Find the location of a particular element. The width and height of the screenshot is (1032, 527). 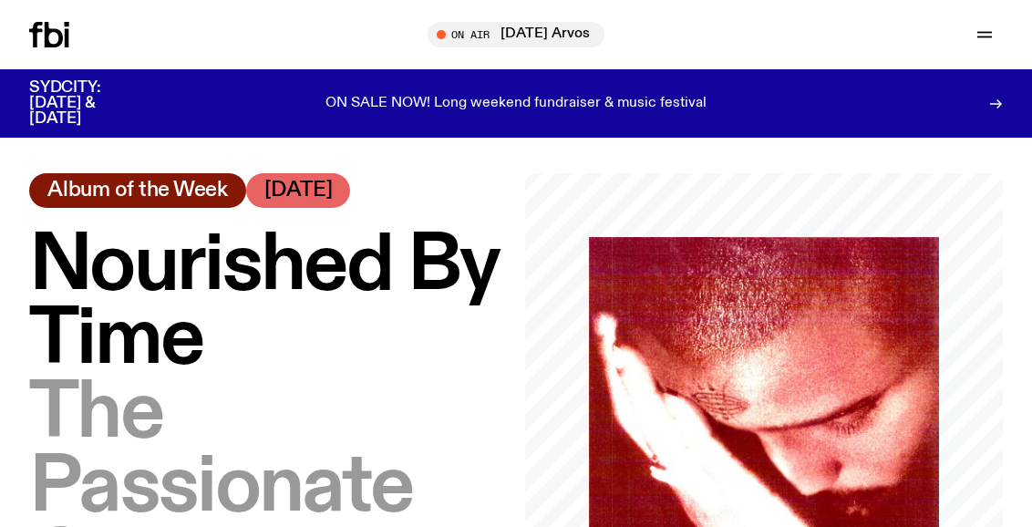

span: Nourished By Time is located at coordinates (264, 303).